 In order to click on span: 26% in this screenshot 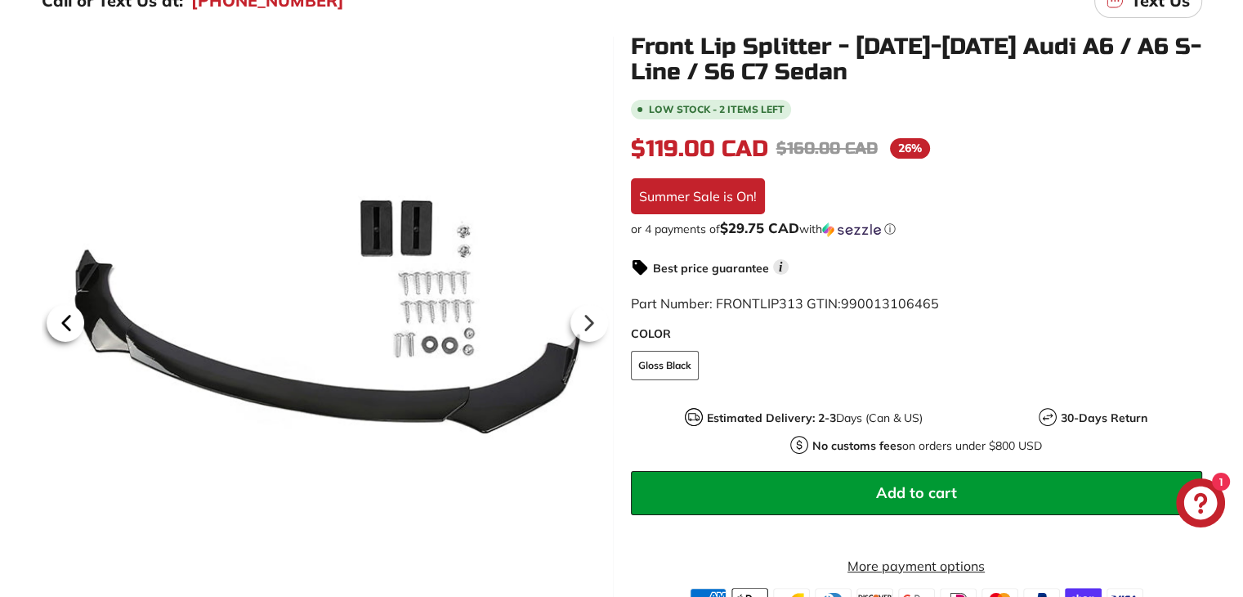, I will do `click(909, 148)`.